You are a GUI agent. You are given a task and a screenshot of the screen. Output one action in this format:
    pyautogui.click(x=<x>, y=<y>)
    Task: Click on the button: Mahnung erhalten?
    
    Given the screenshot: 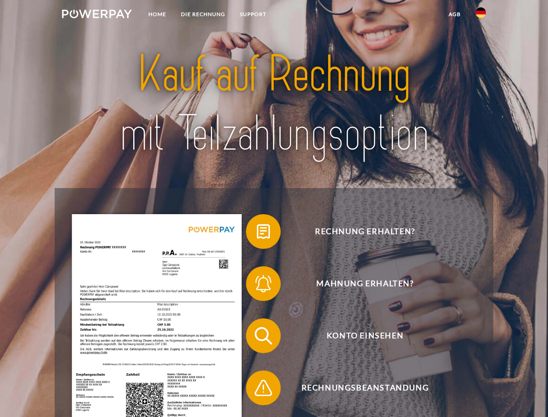 What is the action you would take?
    pyautogui.click(x=359, y=283)
    